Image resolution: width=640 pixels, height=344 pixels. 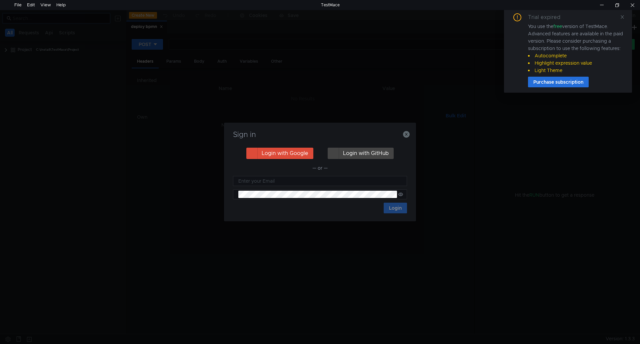 I want to click on div: Trial expired, so click(x=548, y=17).